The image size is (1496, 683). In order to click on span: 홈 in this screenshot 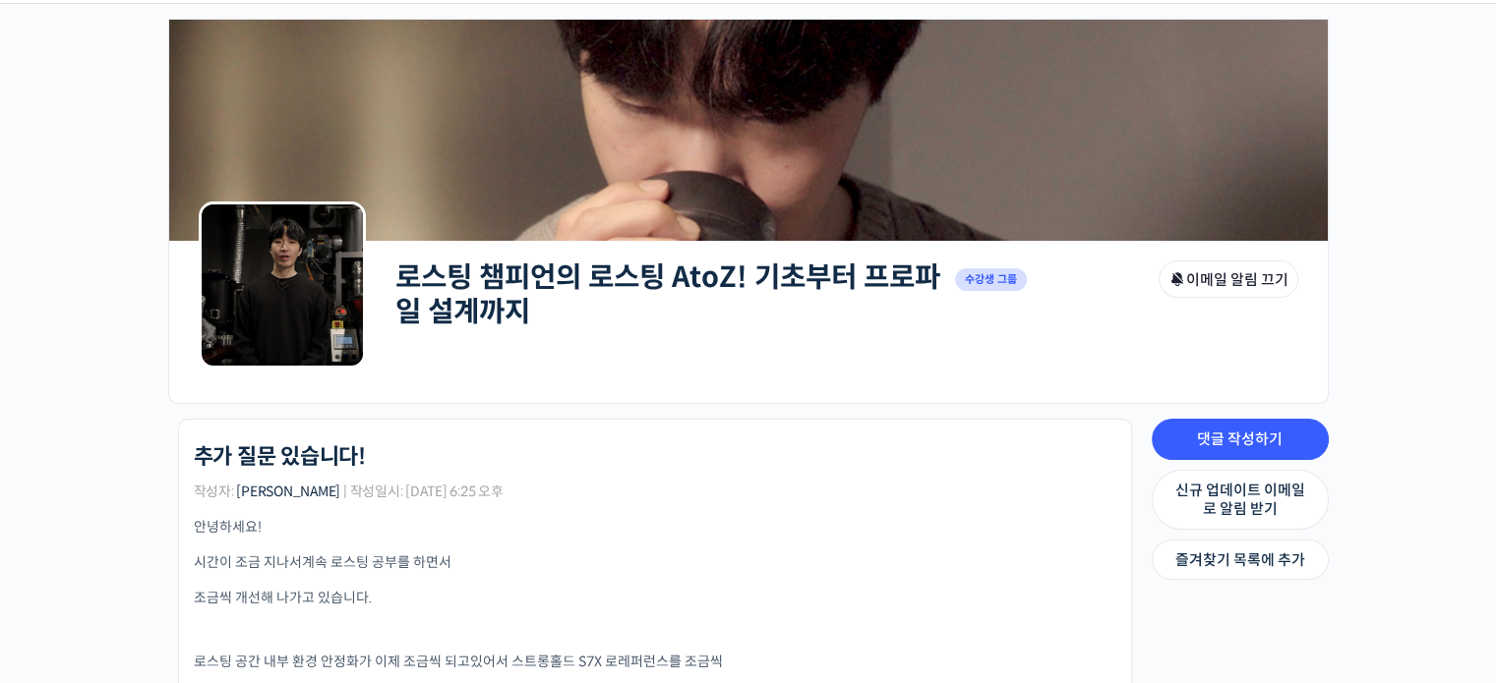, I will do `click(68, 558)`.